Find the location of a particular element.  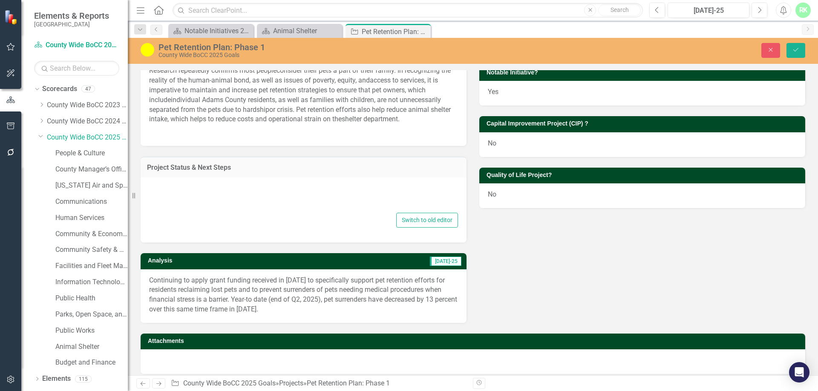

a: Human Services is located at coordinates (92, 218).